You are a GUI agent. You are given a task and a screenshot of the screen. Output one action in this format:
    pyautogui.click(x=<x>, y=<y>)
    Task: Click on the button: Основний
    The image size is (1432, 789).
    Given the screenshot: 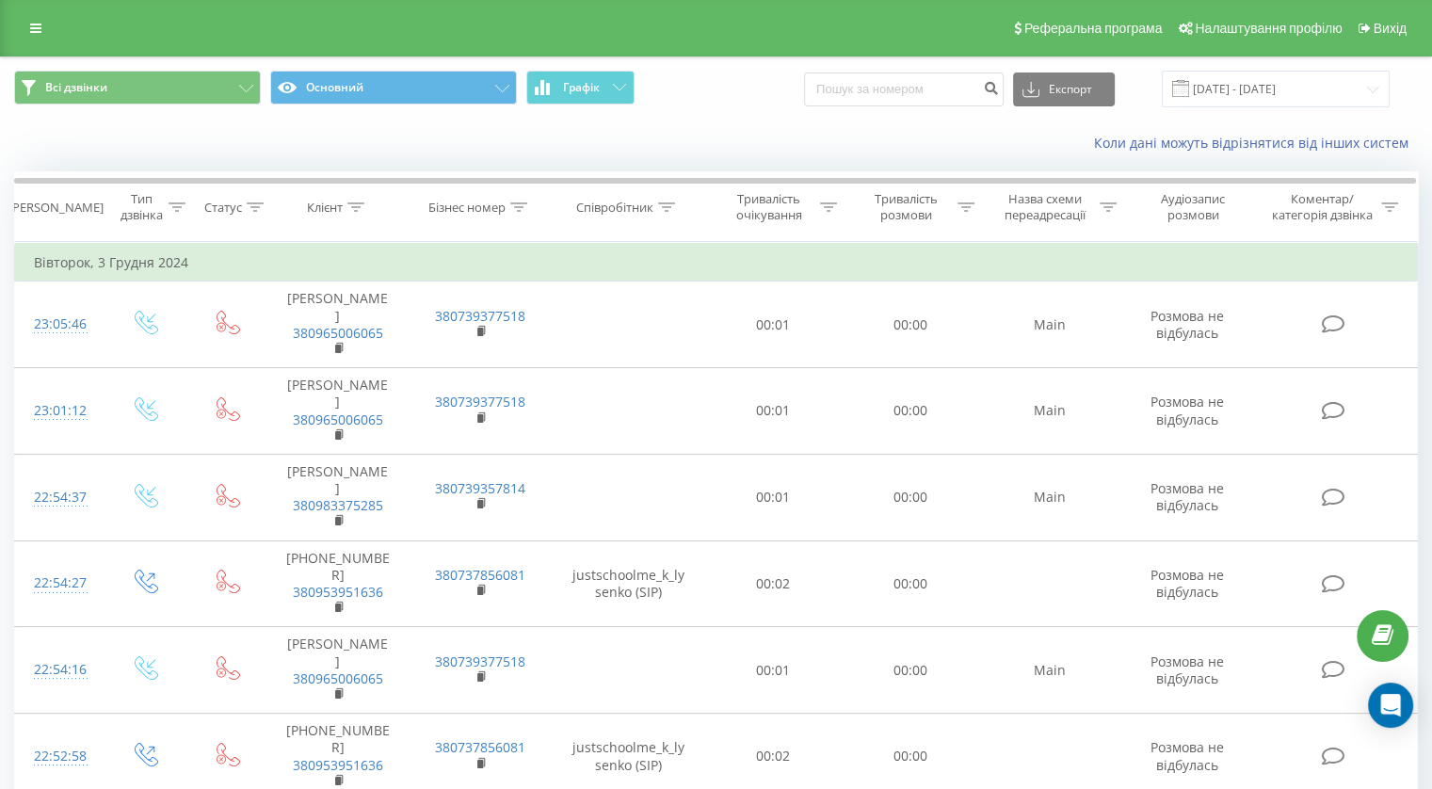 What is the action you would take?
    pyautogui.click(x=394, y=88)
    